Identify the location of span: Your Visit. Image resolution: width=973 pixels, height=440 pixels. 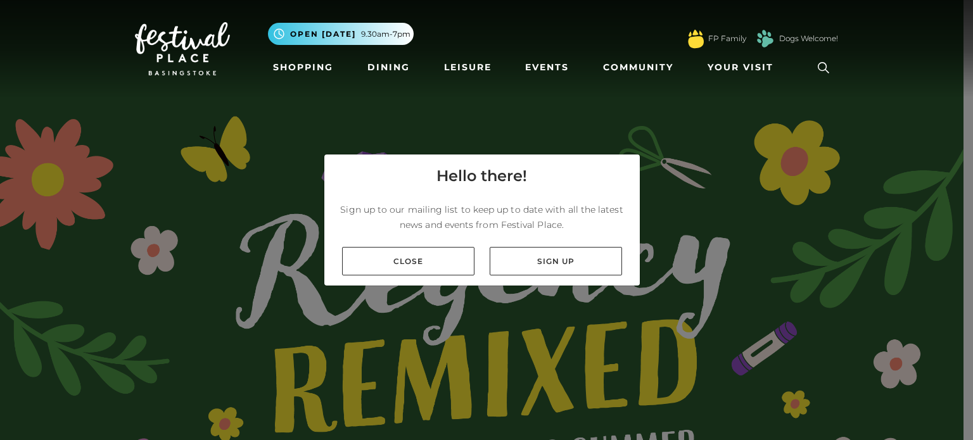
(740, 67).